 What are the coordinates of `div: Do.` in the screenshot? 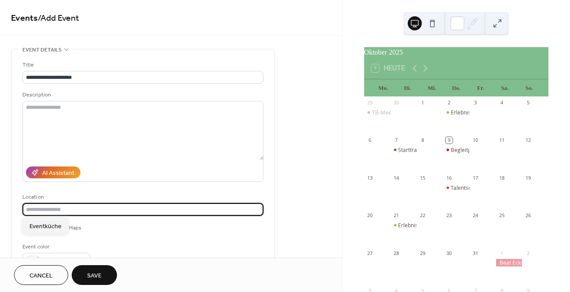 It's located at (456, 88).